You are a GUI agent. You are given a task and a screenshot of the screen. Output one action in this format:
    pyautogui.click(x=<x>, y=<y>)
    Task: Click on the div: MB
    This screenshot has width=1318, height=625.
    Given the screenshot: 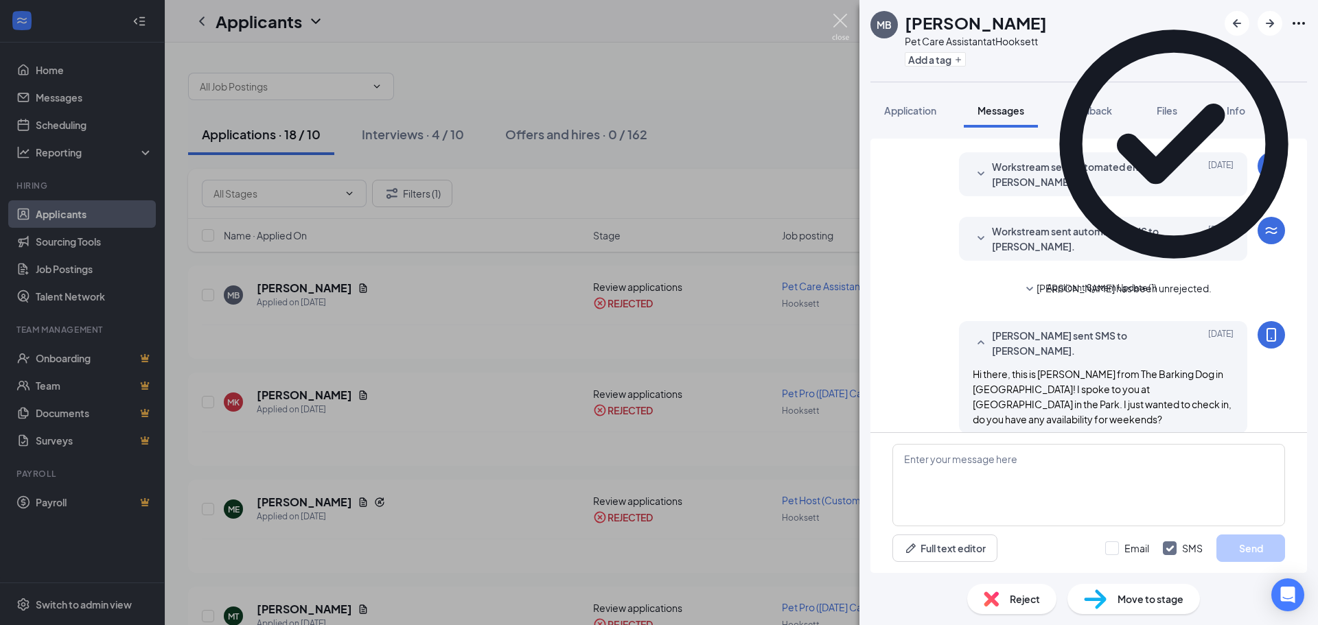 What is the action you would take?
    pyautogui.click(x=884, y=25)
    